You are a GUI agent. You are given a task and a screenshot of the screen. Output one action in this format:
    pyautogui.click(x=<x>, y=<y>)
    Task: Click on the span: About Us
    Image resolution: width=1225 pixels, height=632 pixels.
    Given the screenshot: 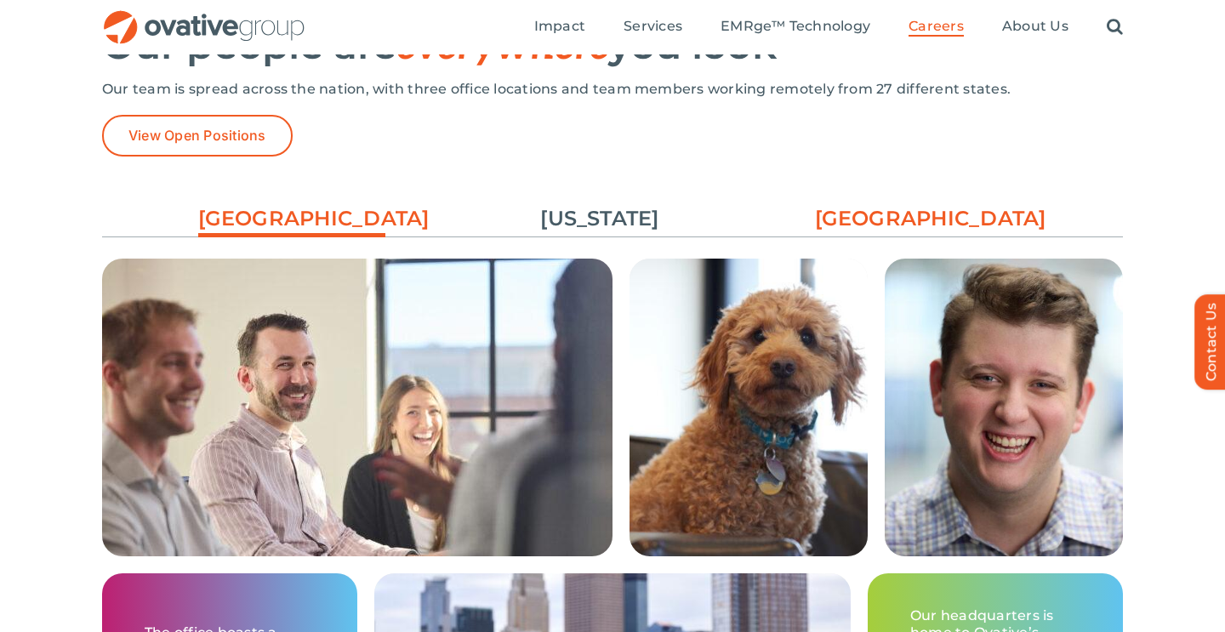 What is the action you would take?
    pyautogui.click(x=1036, y=26)
    